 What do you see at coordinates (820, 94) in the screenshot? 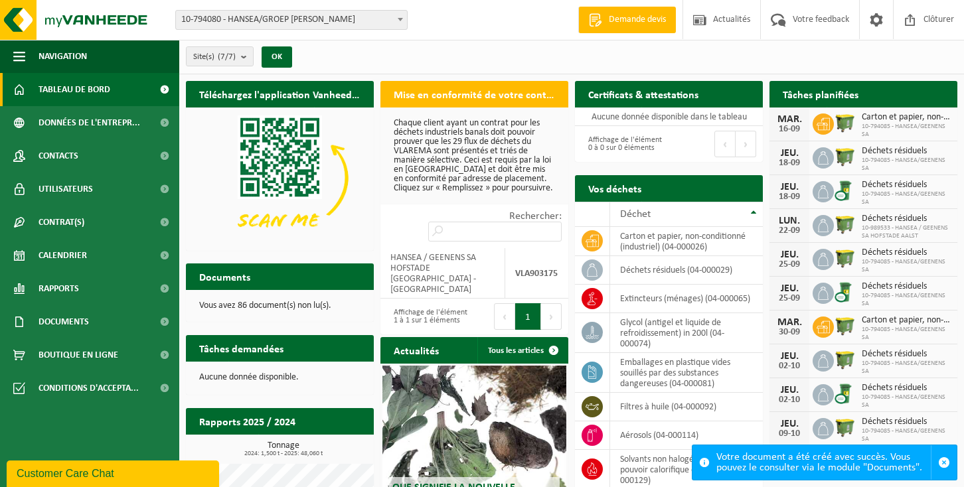
I see `h2: Tâches planifiées` at bounding box center [820, 94].